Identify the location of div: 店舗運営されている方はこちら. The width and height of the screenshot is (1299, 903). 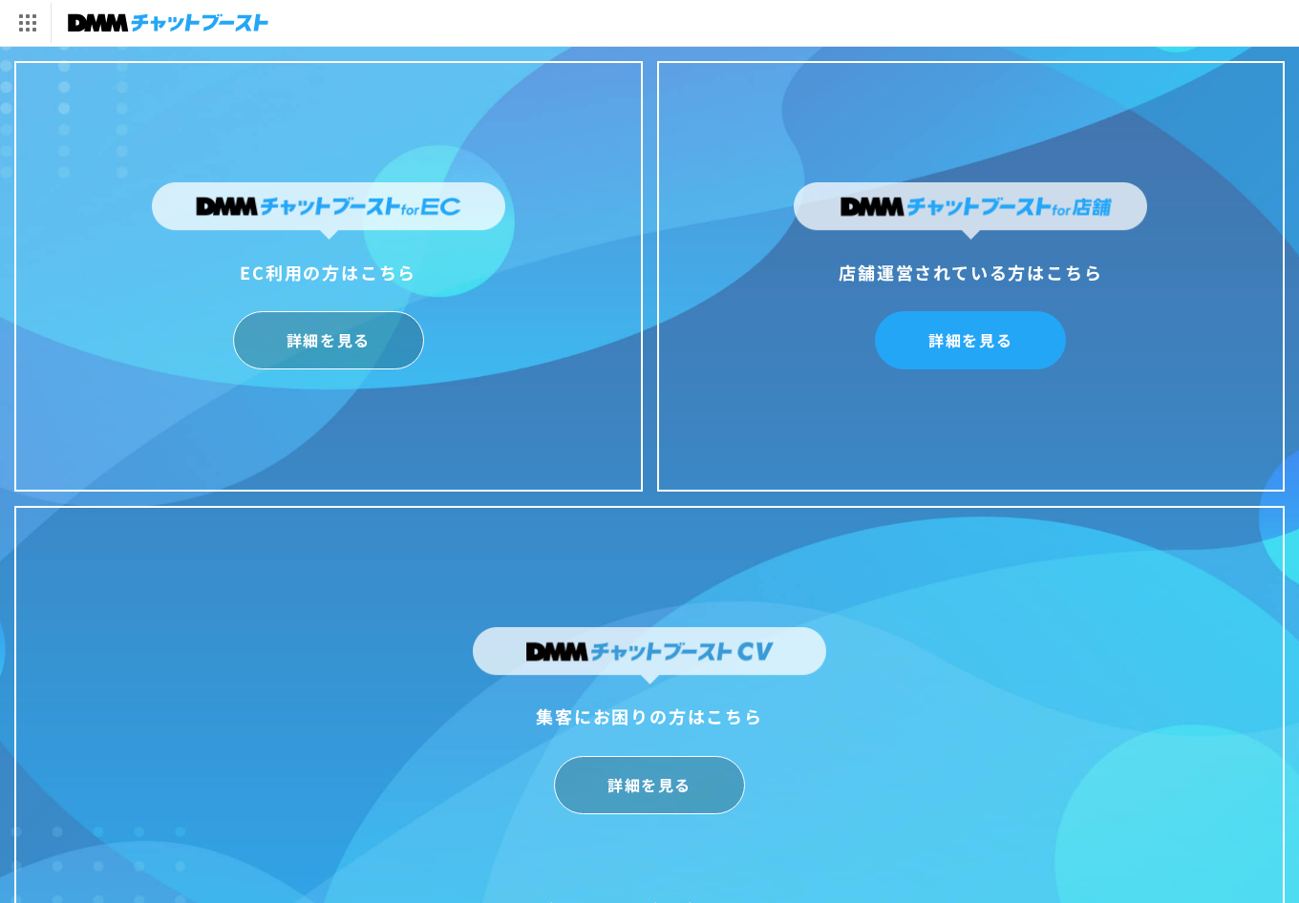
(970, 272).